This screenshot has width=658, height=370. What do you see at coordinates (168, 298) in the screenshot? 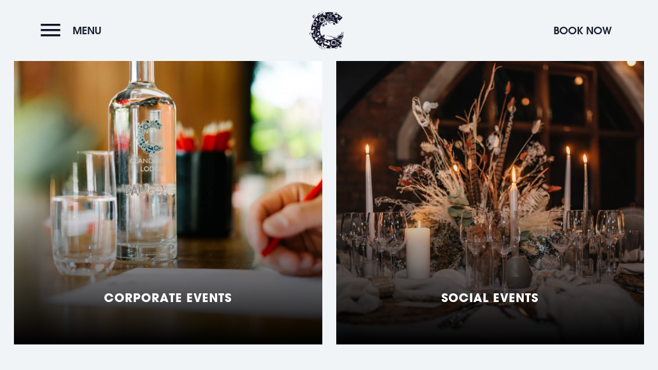
I see `h5: Corporate Events` at bounding box center [168, 298].